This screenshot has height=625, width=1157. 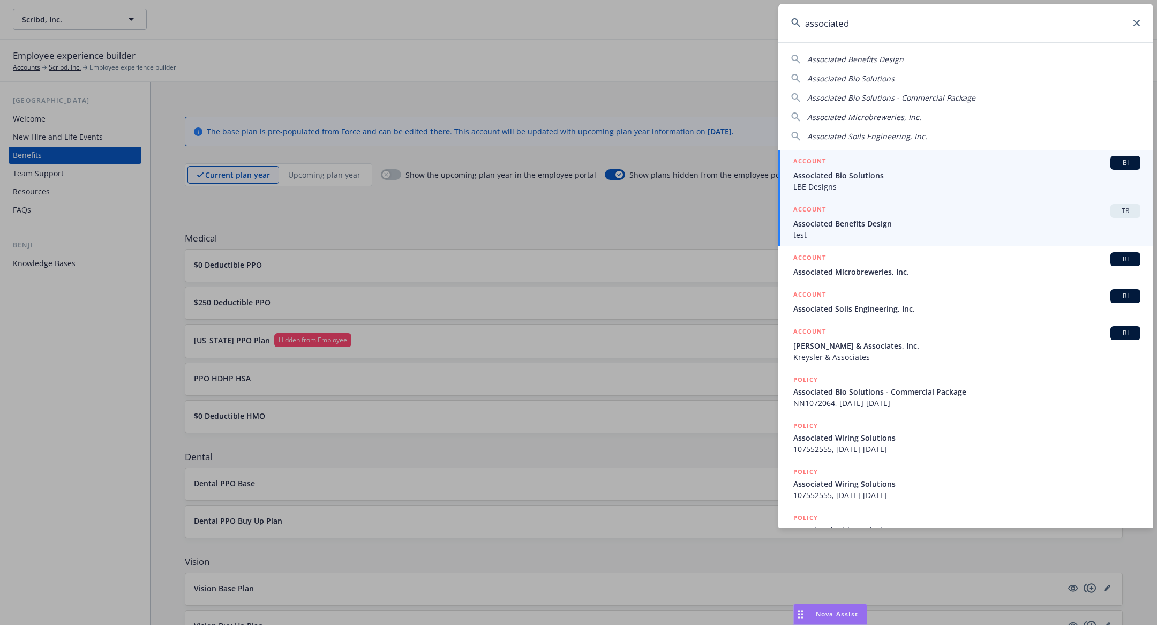 I want to click on a: POLICYAssociated Wiring Solutions, so click(x=966, y=530).